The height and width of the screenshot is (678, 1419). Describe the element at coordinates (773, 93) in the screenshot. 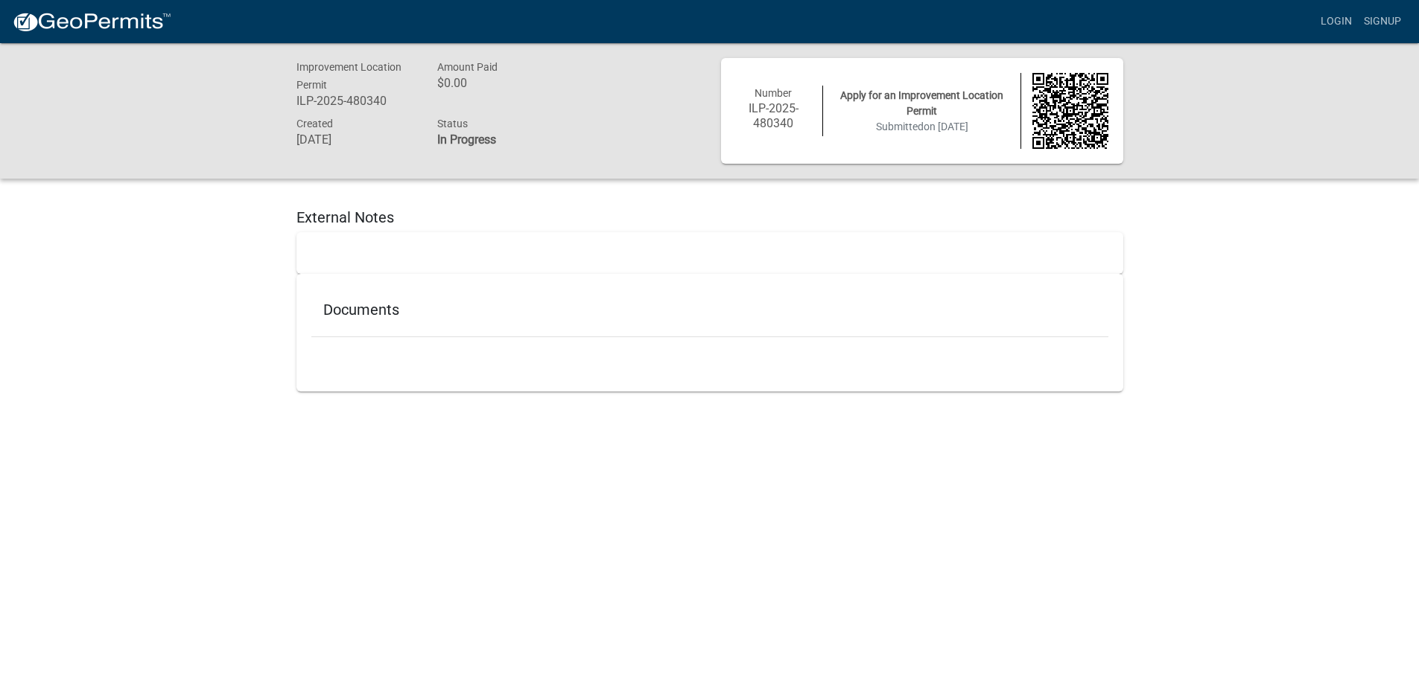

I see `span: Number` at that location.